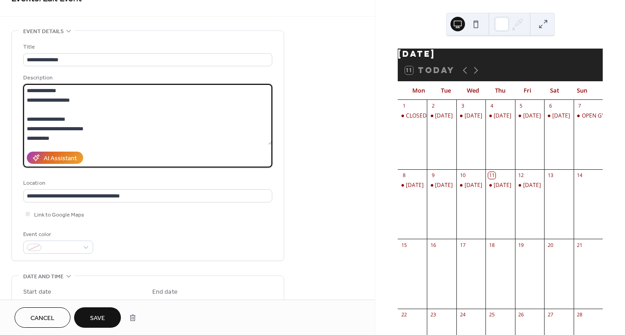 The width and height of the screenshot is (625, 335). Describe the element at coordinates (462, 175) in the screenshot. I see `div: 10` at that location.